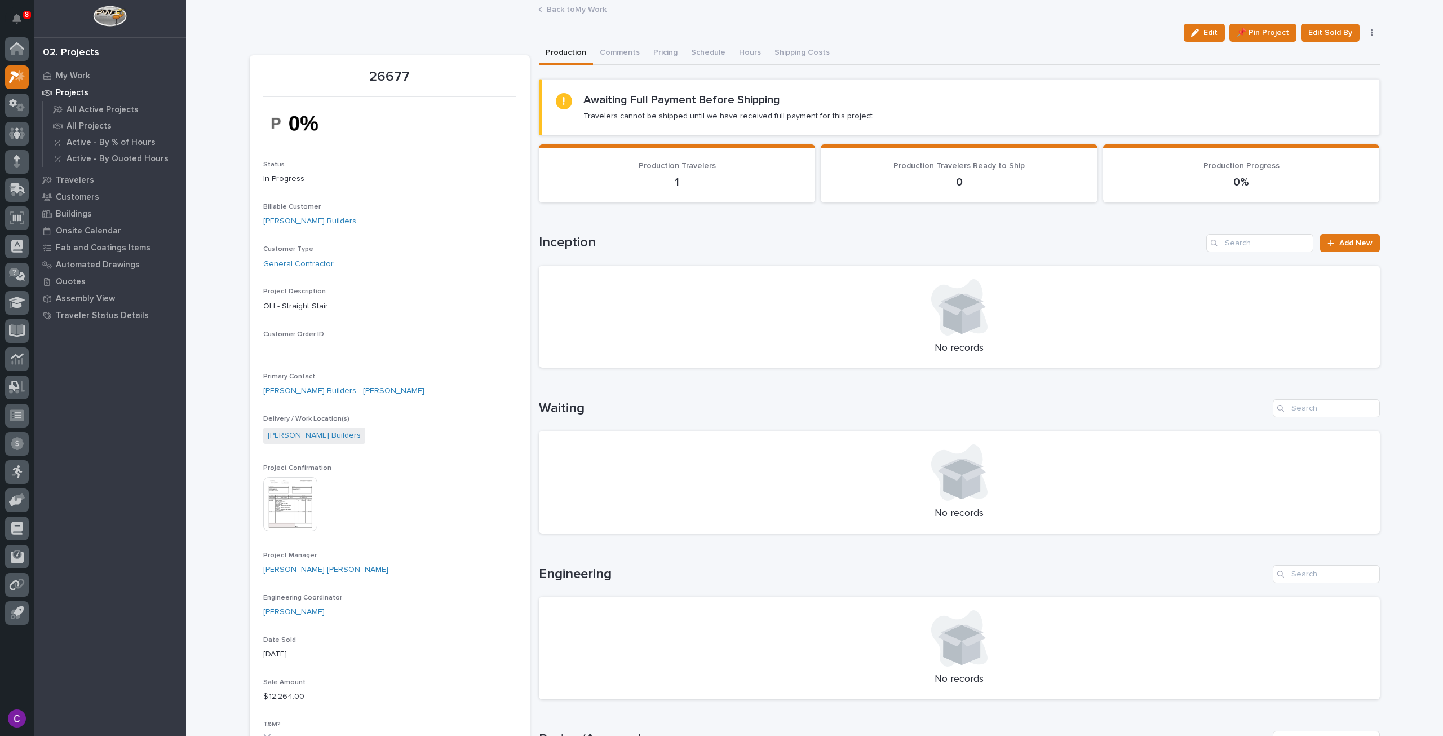 Image resolution: width=1443 pixels, height=736 pixels. Describe the element at coordinates (21, 23) in the screenshot. I see `div: Notifications8` at that location.